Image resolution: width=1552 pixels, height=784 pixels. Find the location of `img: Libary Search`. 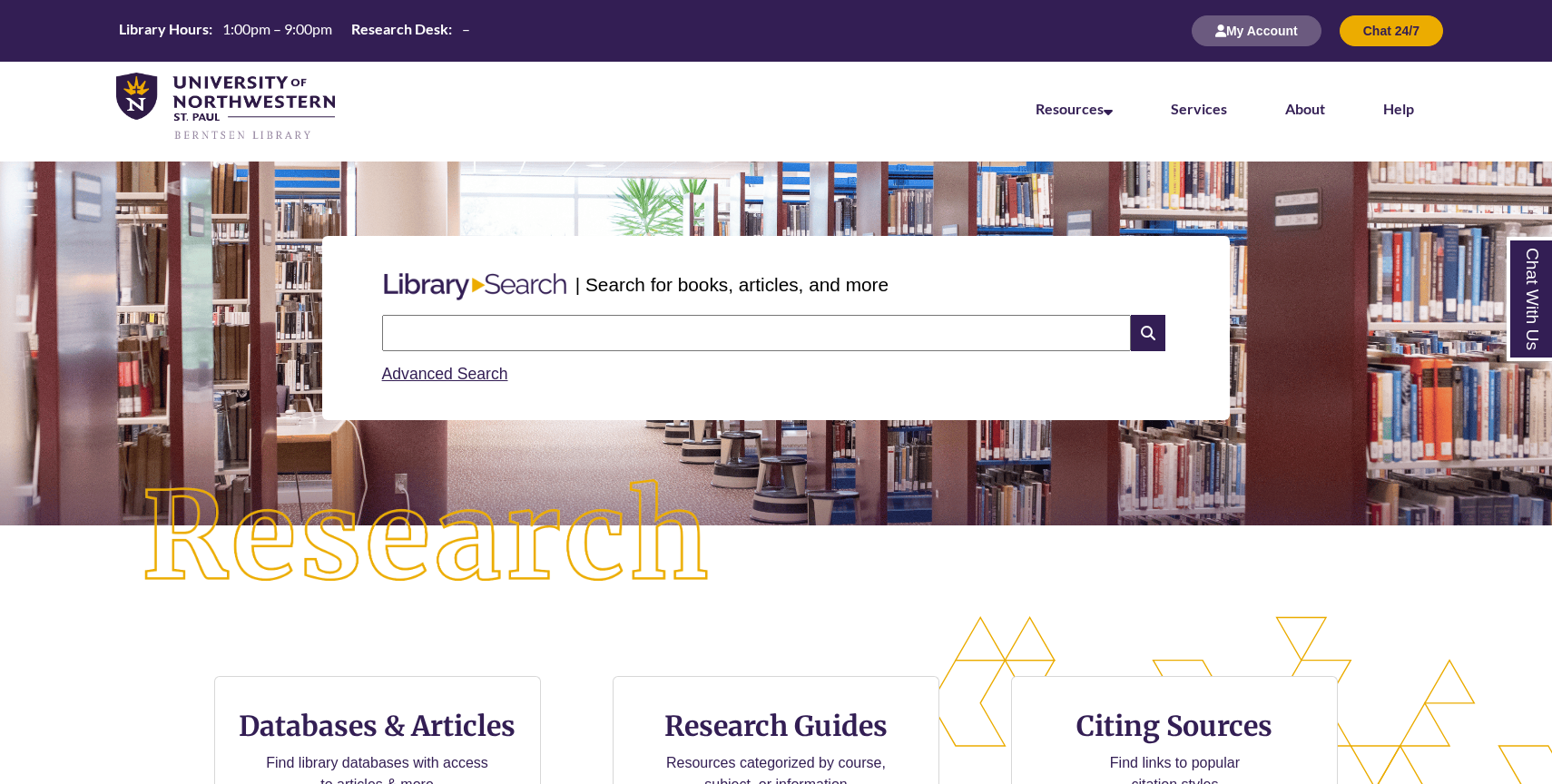

img: Libary Search is located at coordinates (475, 287).